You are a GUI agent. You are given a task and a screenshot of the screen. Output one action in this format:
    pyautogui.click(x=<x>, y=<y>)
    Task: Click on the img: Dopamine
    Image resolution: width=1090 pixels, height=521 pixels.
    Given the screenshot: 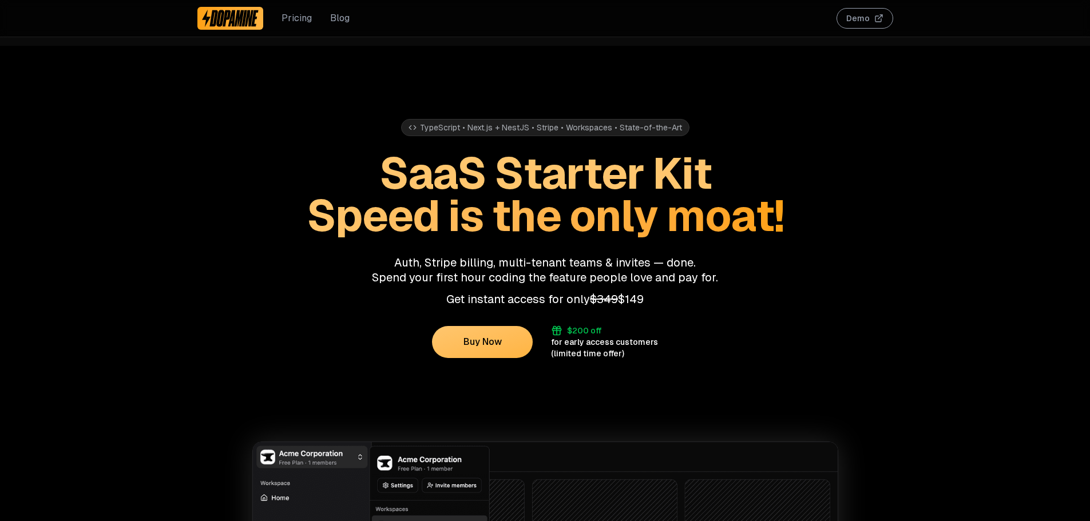 What is the action you would take?
    pyautogui.click(x=231, y=18)
    